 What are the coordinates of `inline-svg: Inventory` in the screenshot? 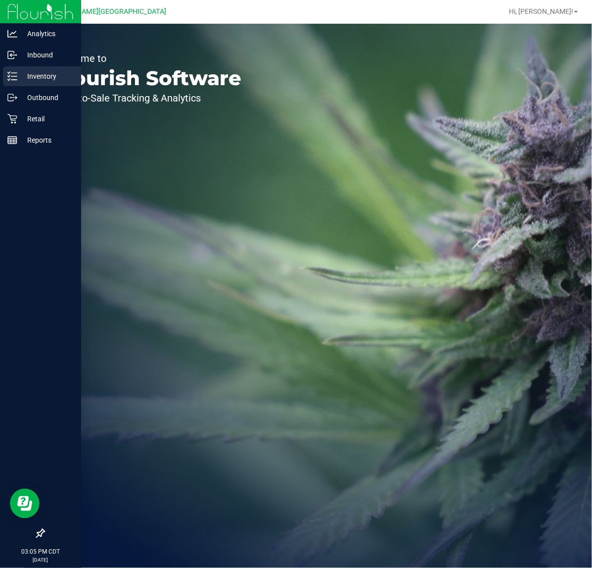 It's located at (12, 76).